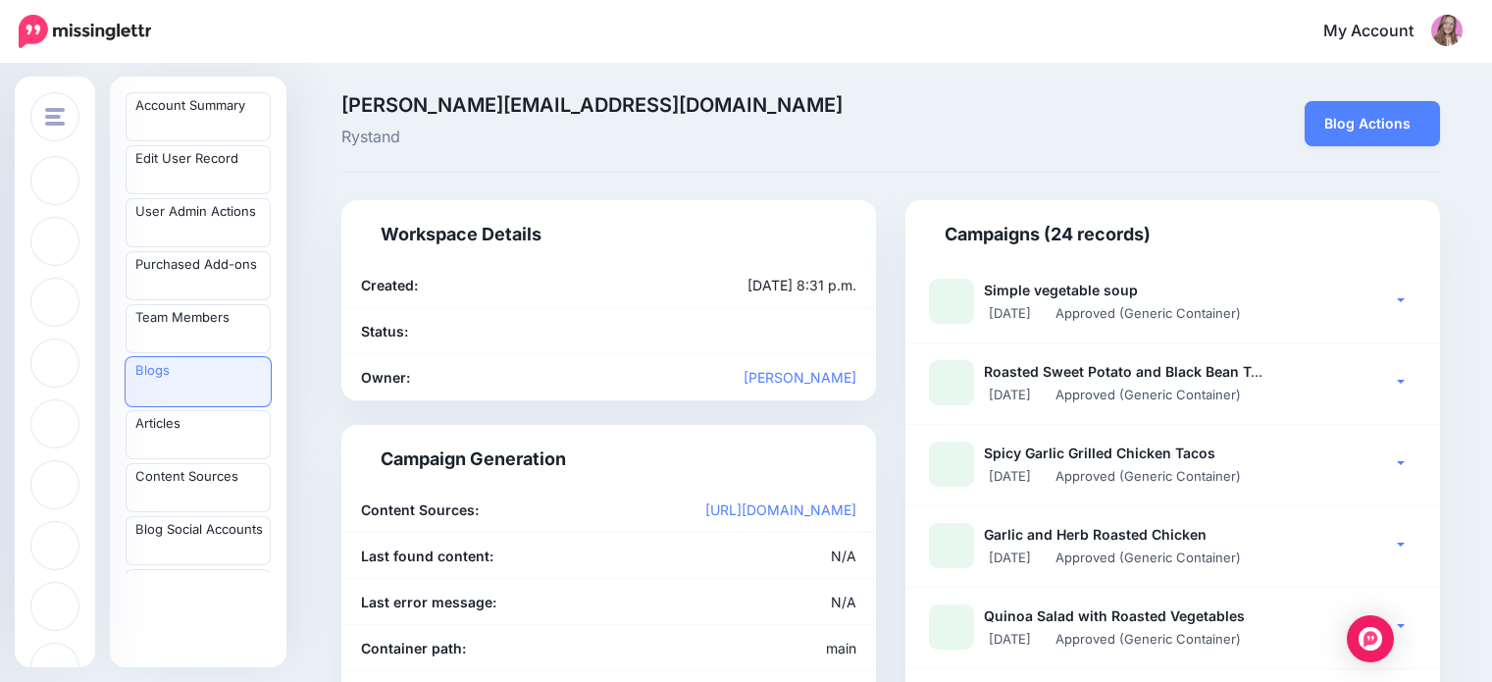  What do you see at coordinates (1060, 289) in the screenshot?
I see `b: Simple vegetable soup` at bounding box center [1060, 289].